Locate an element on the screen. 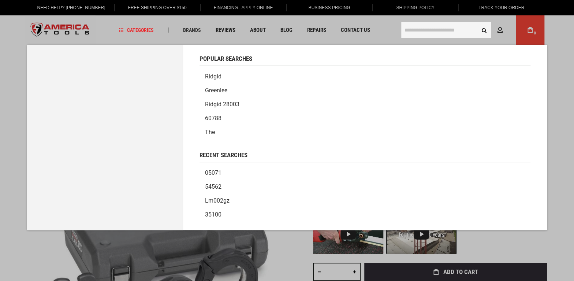 The height and width of the screenshot is (281, 574). a: Brands is located at coordinates (192, 30).